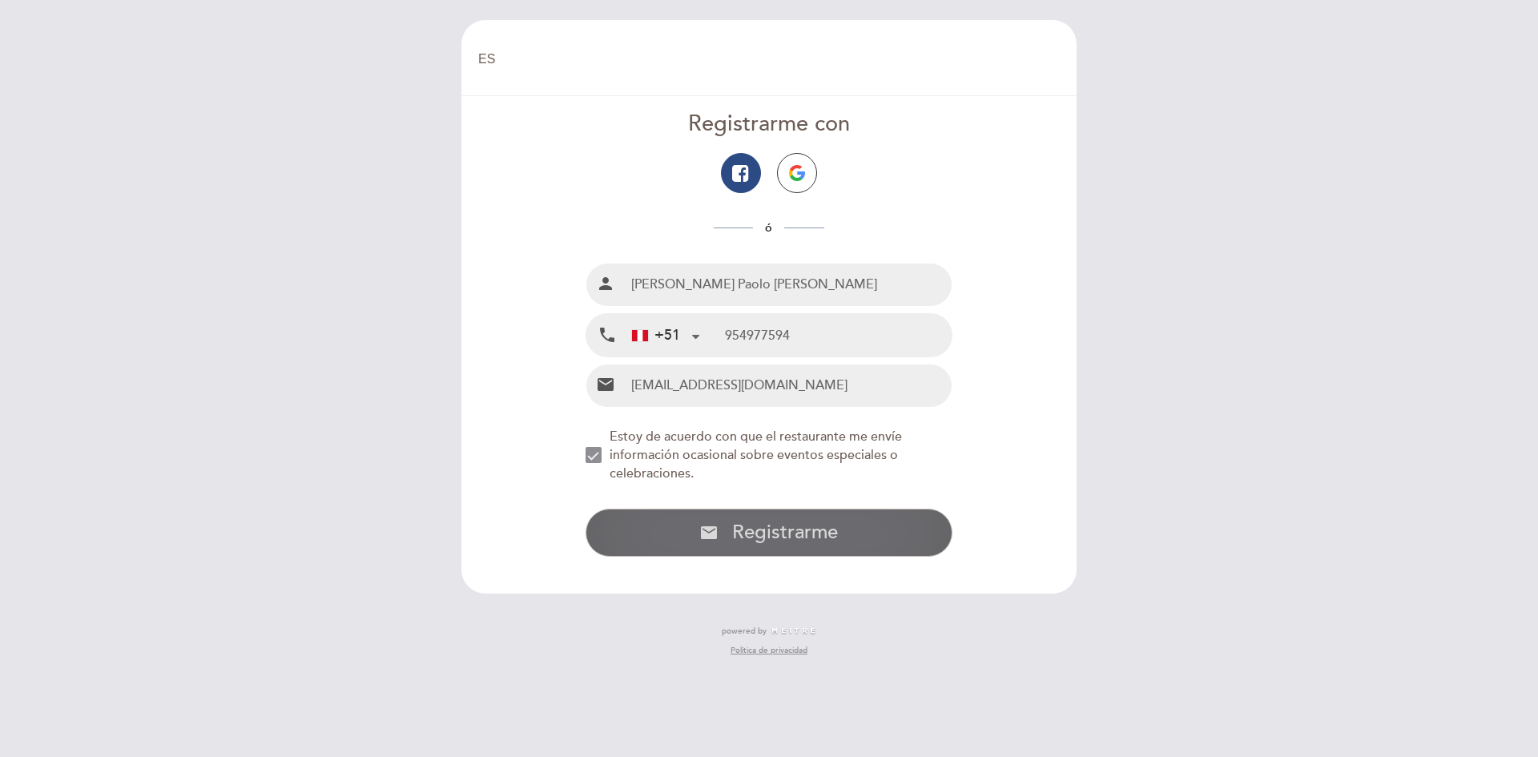  What do you see at coordinates (755, 455) in the screenshot?
I see `span: Estoy de acuerdo con que el restaurante me envíe información ocasional sobre eventos especiales o...` at bounding box center [755, 455].